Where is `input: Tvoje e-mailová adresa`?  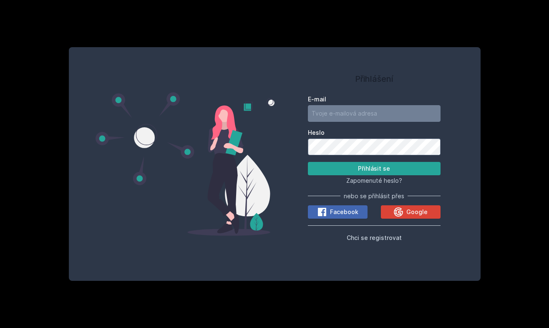
input: Tvoje e-mailová adresa is located at coordinates (374, 113).